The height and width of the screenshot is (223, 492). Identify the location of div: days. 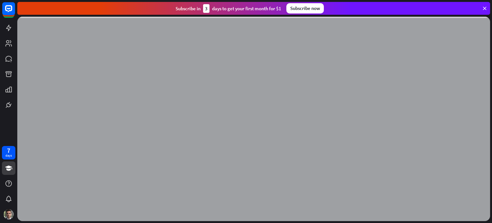
(9, 155).